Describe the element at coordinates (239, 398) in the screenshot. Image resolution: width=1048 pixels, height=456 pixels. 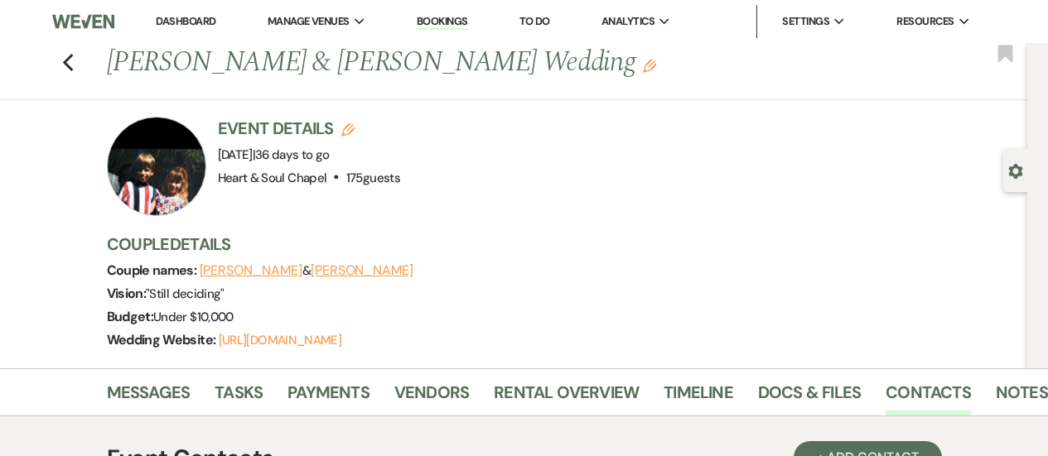
I see `a: Tasks` at that location.